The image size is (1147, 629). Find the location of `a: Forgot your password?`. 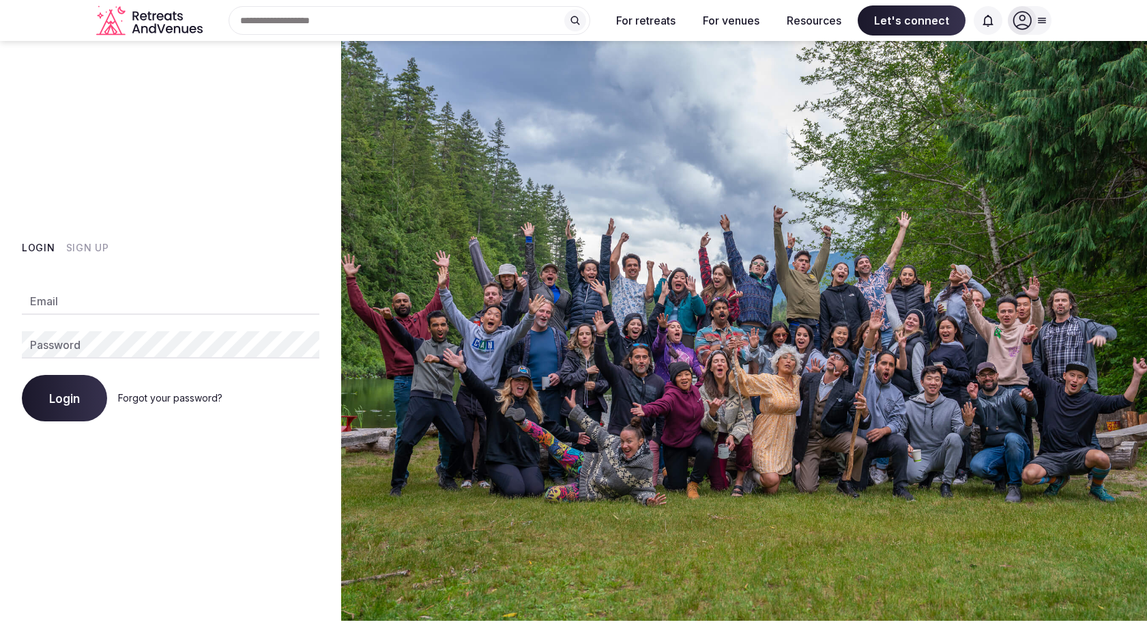

a: Forgot your password? is located at coordinates (170, 397).